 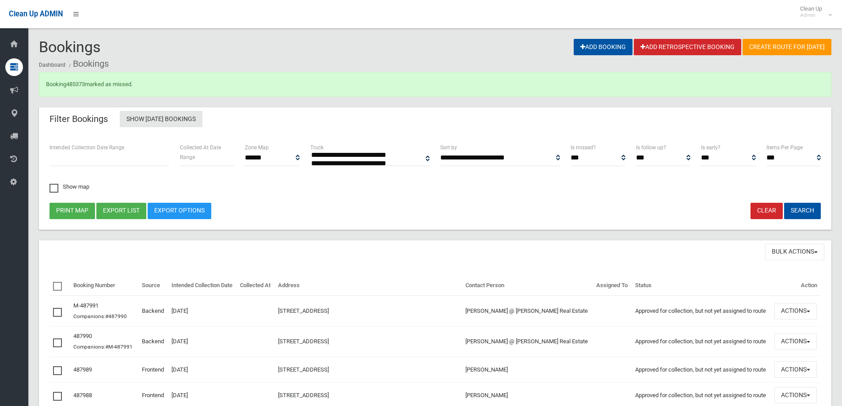 What do you see at coordinates (79, 119) in the screenshot?
I see `header: Filter Bookings` at bounding box center [79, 119].